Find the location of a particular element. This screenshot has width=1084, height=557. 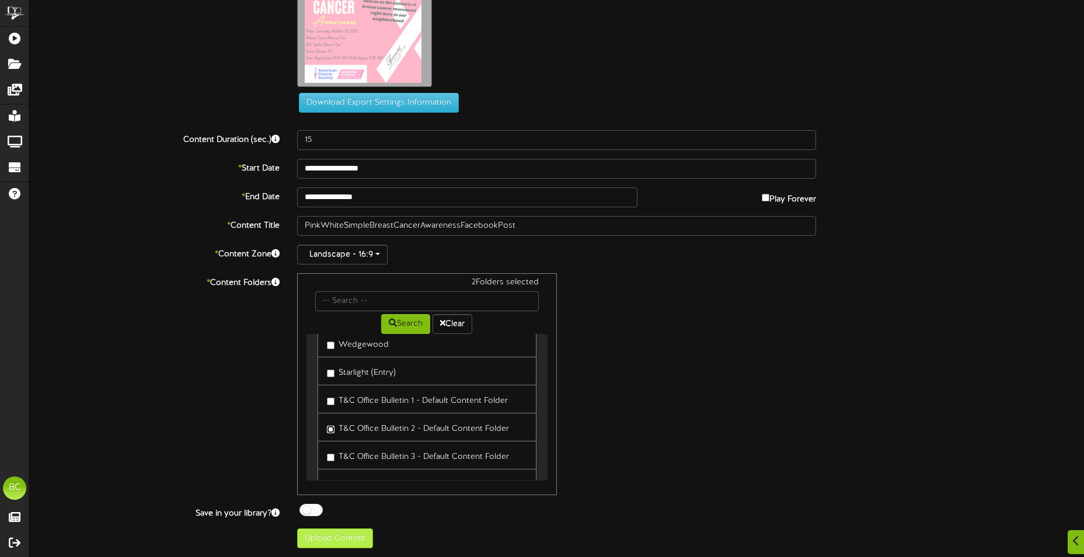

label: Wedgewood is located at coordinates (358, 343).